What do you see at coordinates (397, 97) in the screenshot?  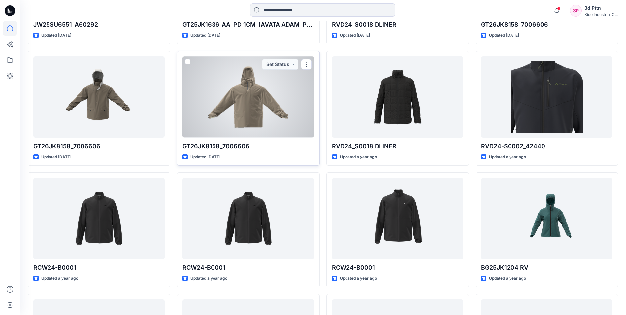 I see `a: RVD24_S0018 DLINER` at bounding box center [397, 97].